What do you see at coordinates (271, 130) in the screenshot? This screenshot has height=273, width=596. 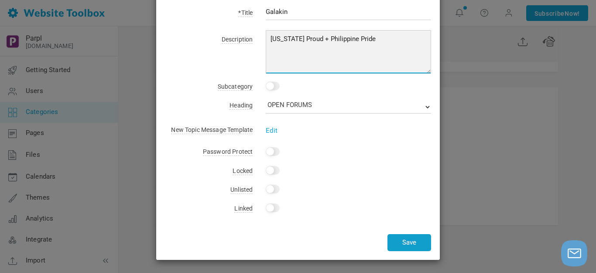 I see `a: Edit` at bounding box center [271, 130].